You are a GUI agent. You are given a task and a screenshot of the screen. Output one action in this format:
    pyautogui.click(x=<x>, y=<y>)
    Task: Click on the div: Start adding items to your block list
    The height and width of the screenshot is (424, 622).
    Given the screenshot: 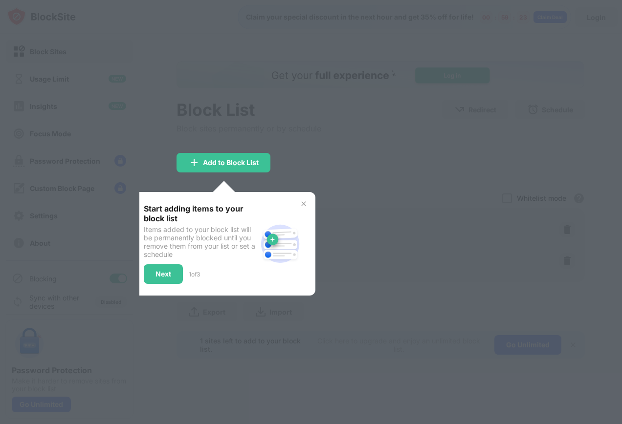 What is the action you would take?
    pyautogui.click(x=200, y=214)
    